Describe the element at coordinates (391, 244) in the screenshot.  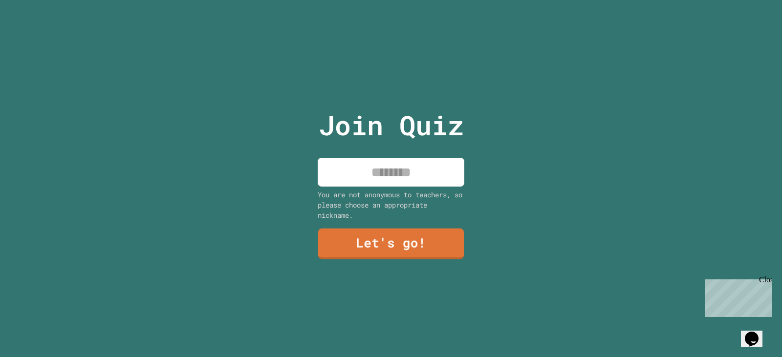
I see `a: Let's go!` at that location.